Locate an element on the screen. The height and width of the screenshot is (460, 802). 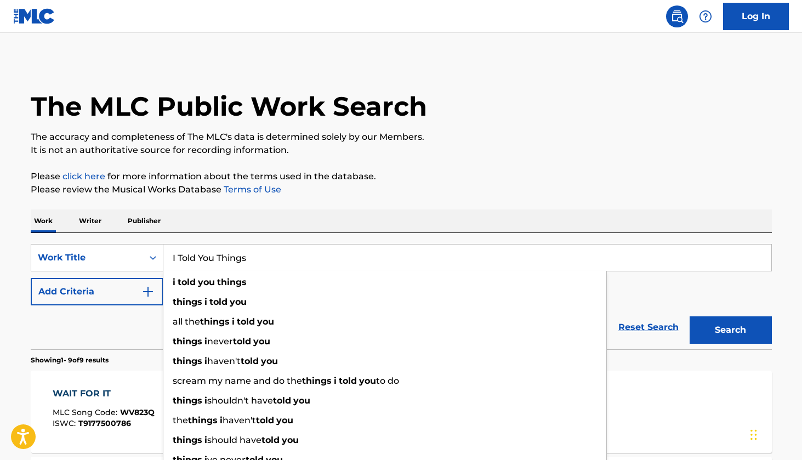
a: Log In is located at coordinates (756, 16).